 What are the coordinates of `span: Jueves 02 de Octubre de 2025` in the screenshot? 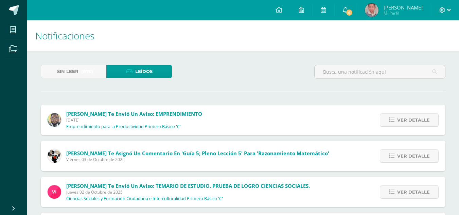 It's located at (188, 192).